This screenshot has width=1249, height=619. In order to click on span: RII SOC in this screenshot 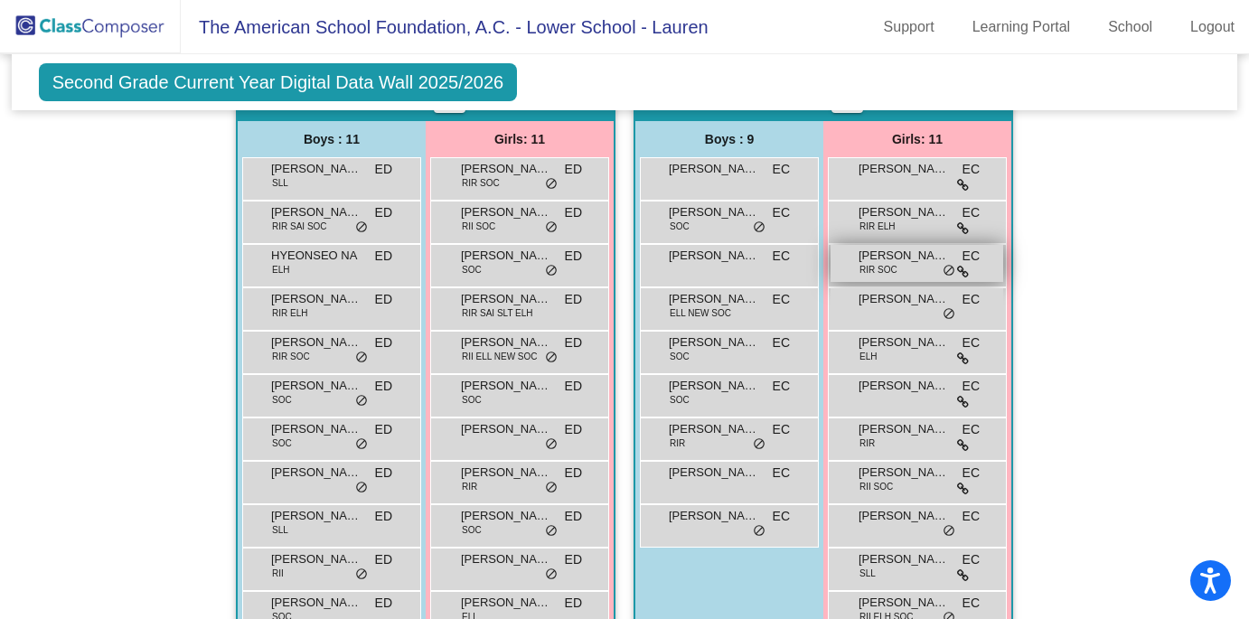, I will do `click(478, 226)`.